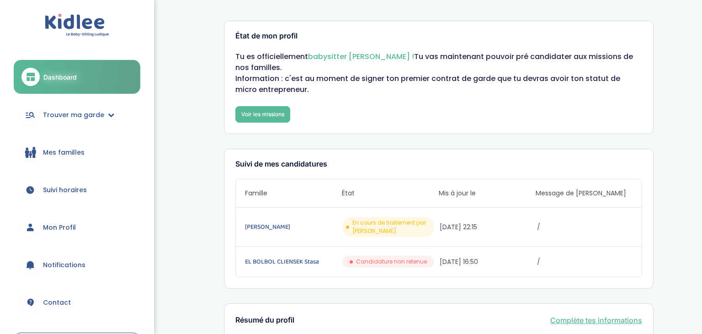 This screenshot has width=702, height=334. Describe the element at coordinates (77, 227) in the screenshot. I see `a: Mon Profil` at that location.